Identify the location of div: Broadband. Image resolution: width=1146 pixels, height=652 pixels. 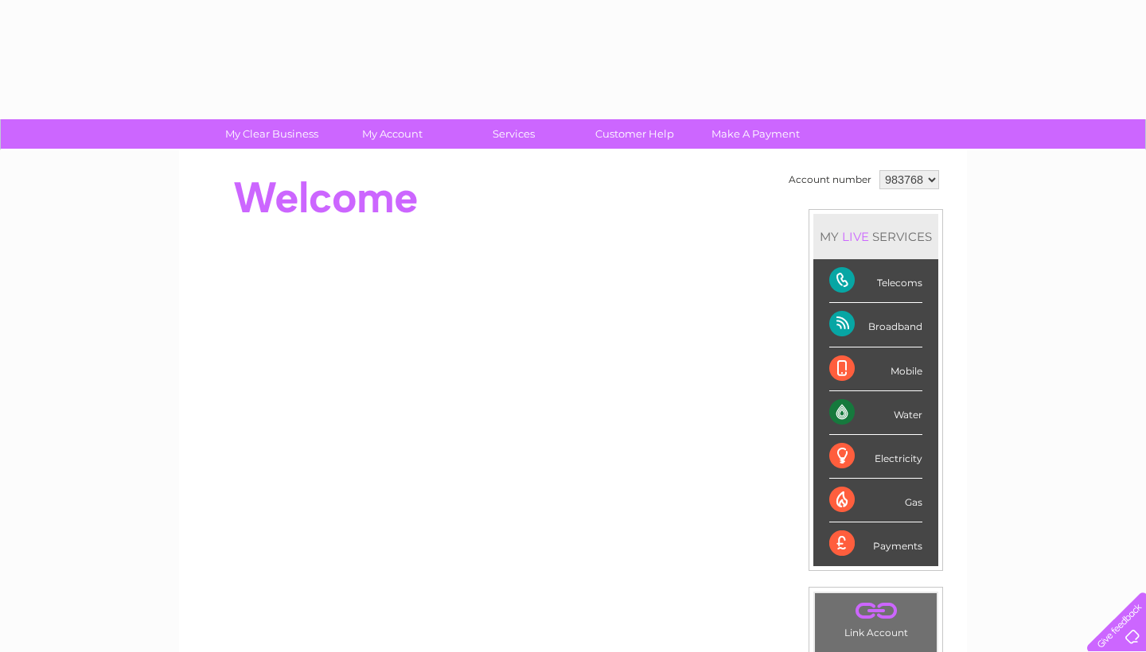
(875, 325).